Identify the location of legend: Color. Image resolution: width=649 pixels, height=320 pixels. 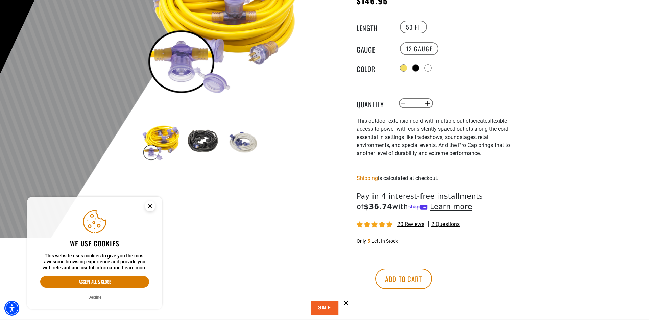
(373, 68).